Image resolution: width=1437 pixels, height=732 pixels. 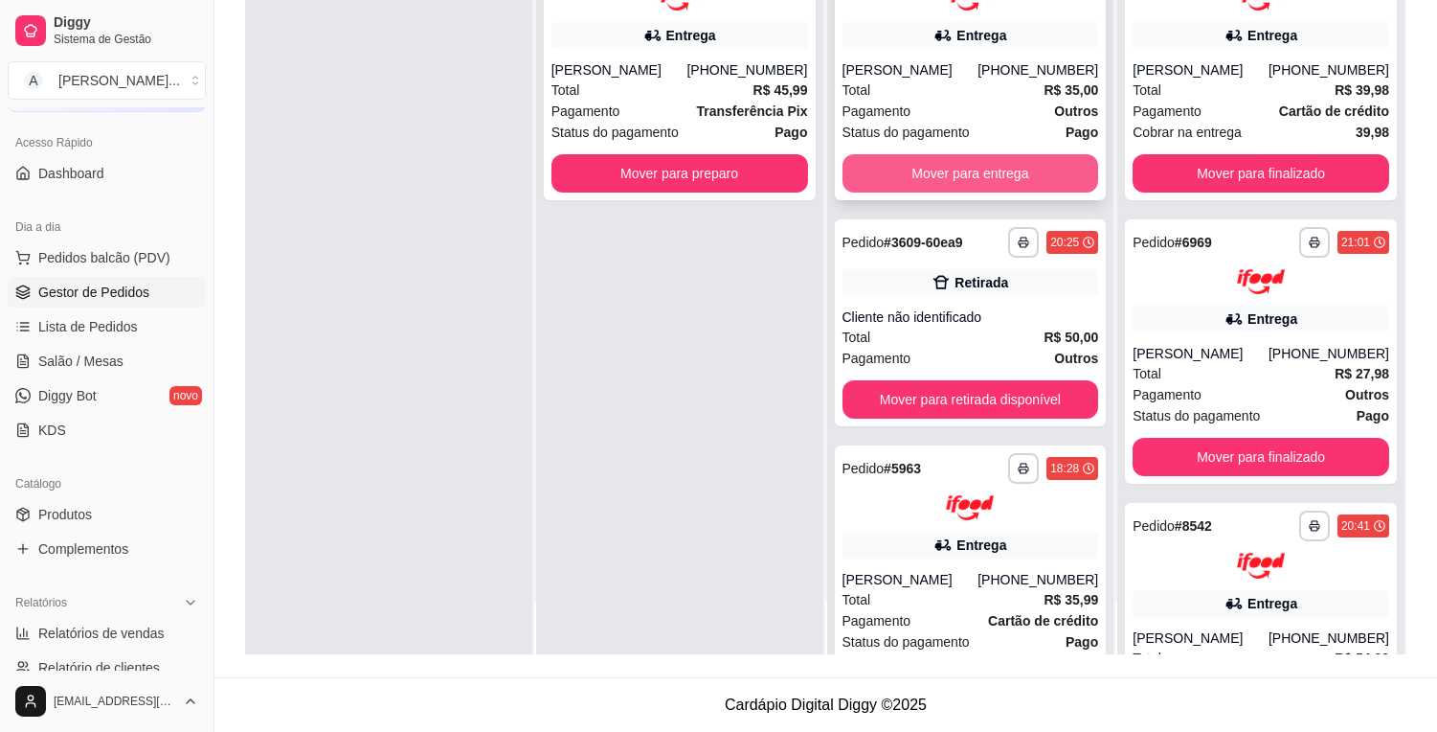 I want to click on div: Catálogo, so click(x=106, y=484).